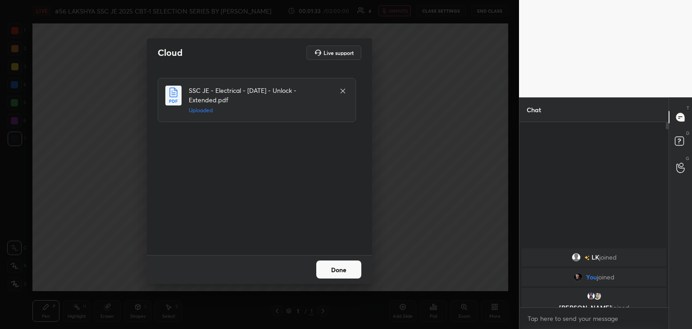 The width and height of the screenshot is (692, 329). Describe the element at coordinates (595, 257) in the screenshot. I see `span: LK` at that location.